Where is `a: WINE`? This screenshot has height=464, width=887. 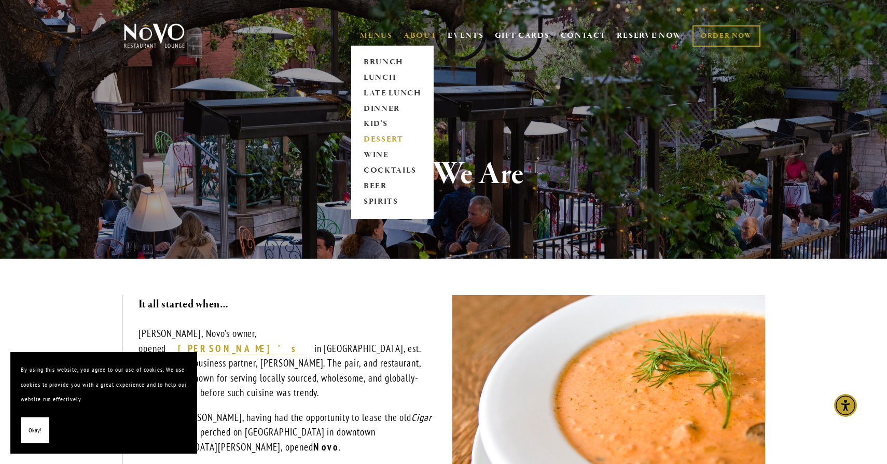 a: WINE is located at coordinates (392, 156).